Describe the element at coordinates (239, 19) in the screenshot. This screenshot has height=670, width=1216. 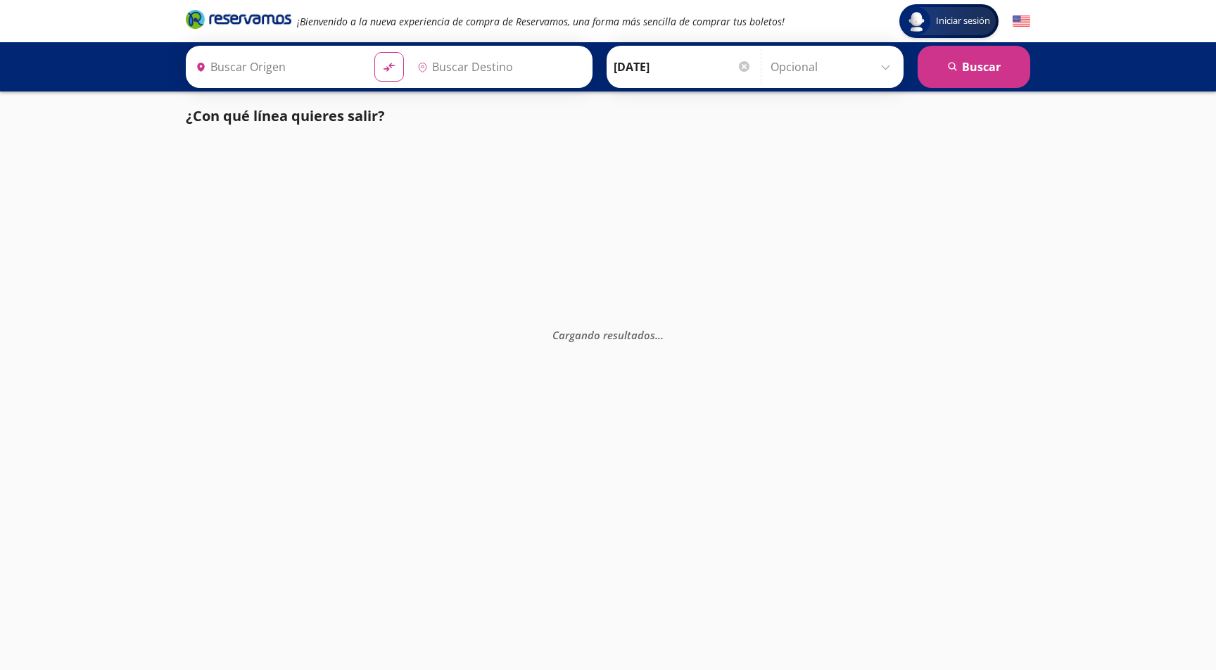
I see `i: Brand Logo` at that location.